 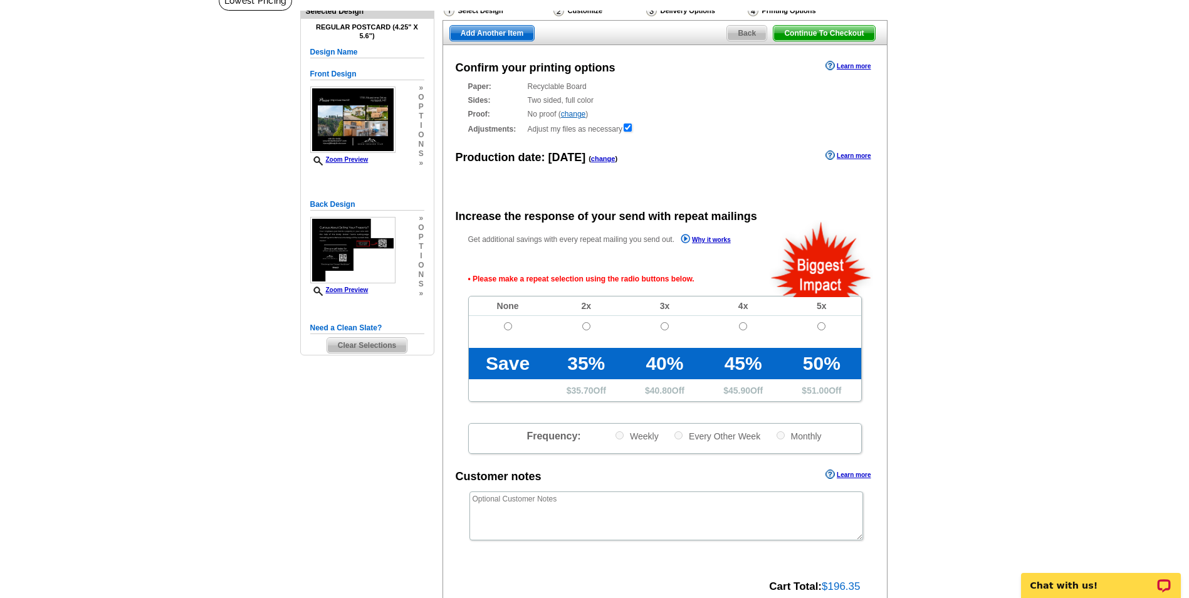 I want to click on div: No proof ( ), so click(x=665, y=114).